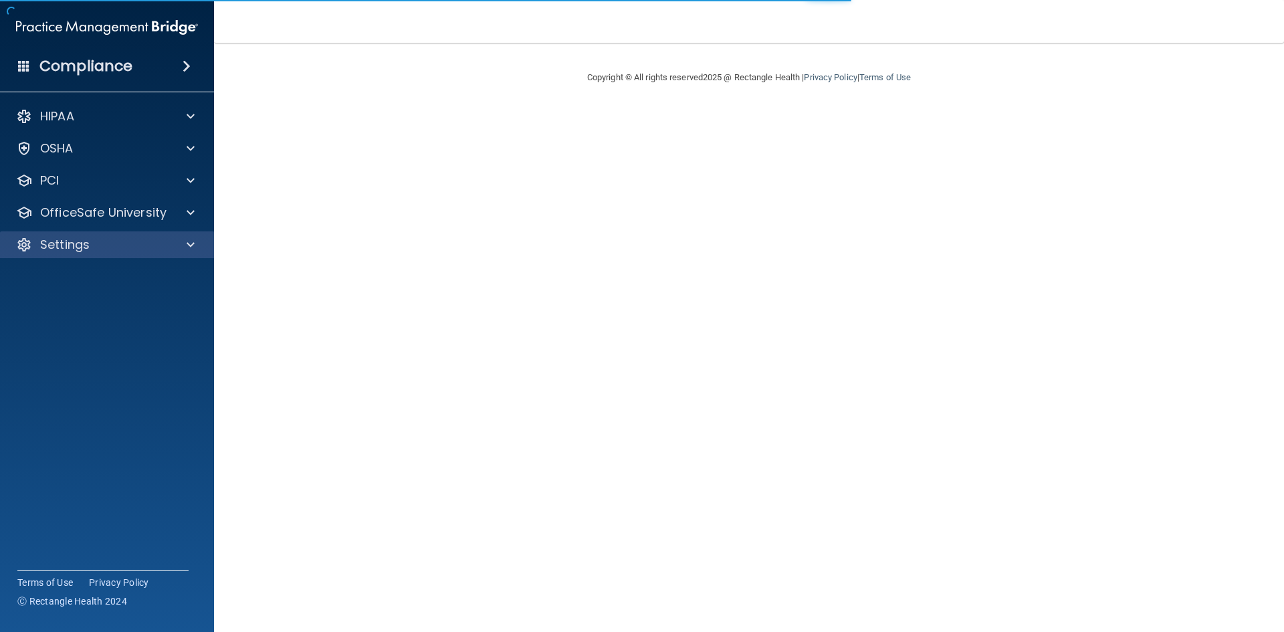  I want to click on p: HIPAA, so click(57, 116).